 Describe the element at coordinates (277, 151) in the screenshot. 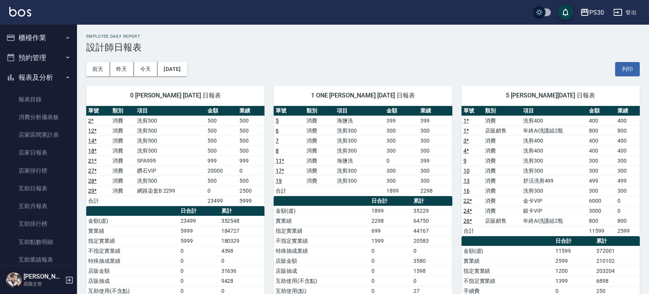

I see `a: 8` at that location.